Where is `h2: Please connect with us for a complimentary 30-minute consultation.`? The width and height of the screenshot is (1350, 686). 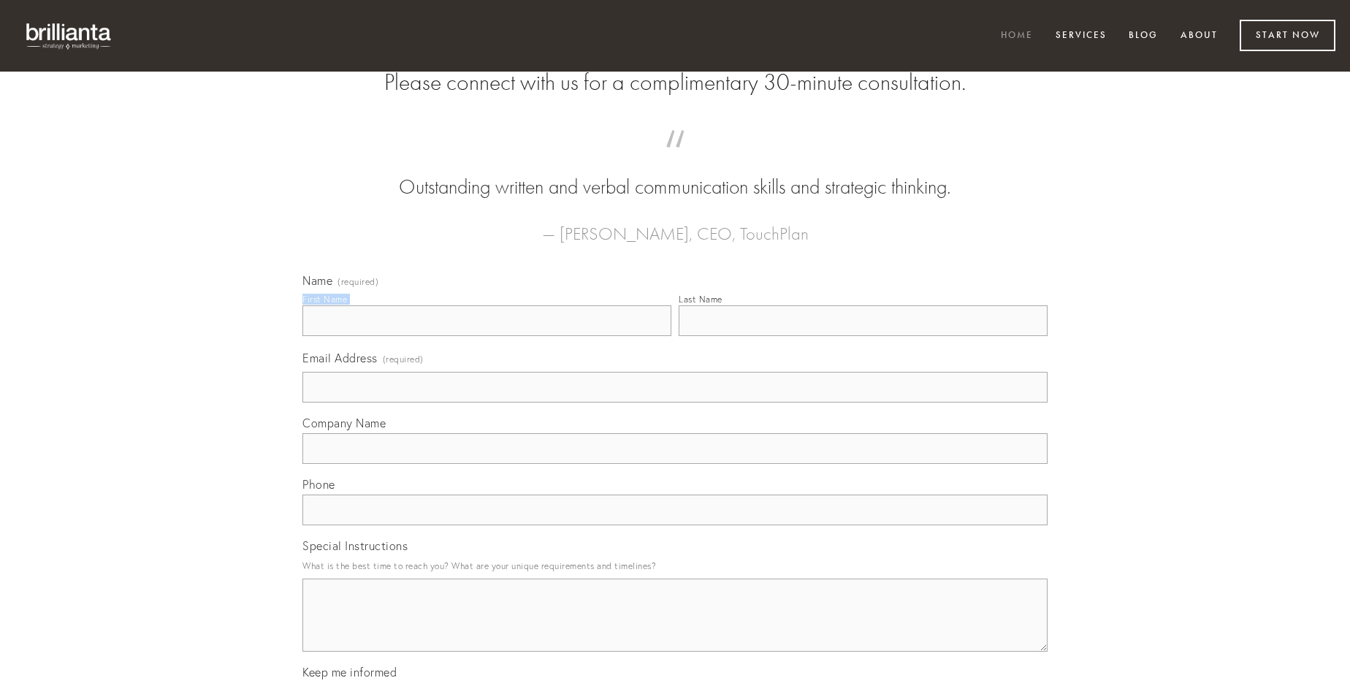
h2: Please connect with us for a complimentary 30-minute consultation. is located at coordinates (675, 83).